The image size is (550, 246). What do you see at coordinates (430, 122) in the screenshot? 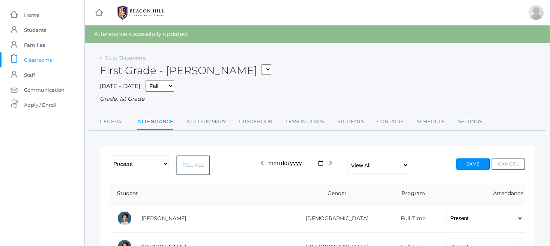
I see `a: Schedule` at bounding box center [430, 122].